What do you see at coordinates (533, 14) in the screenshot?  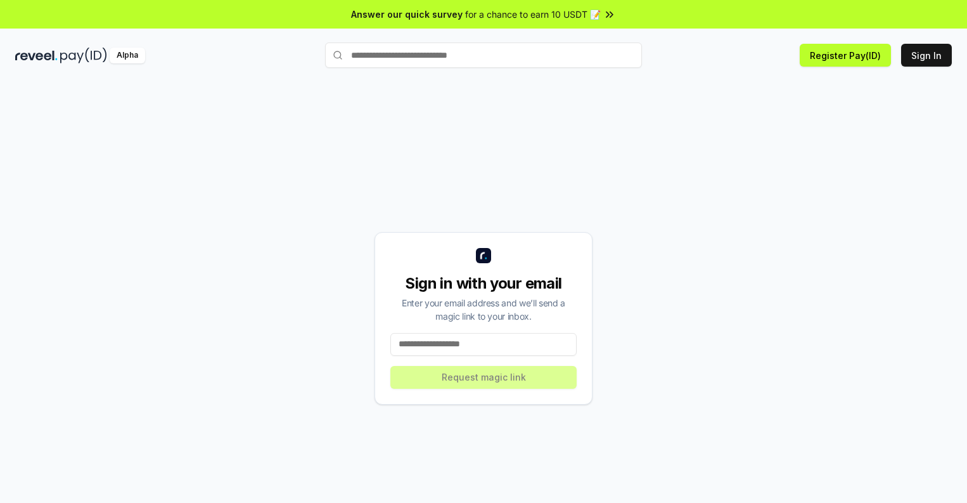 I see `span: for a chance to earn 10 USDT 📝` at bounding box center [533, 14].